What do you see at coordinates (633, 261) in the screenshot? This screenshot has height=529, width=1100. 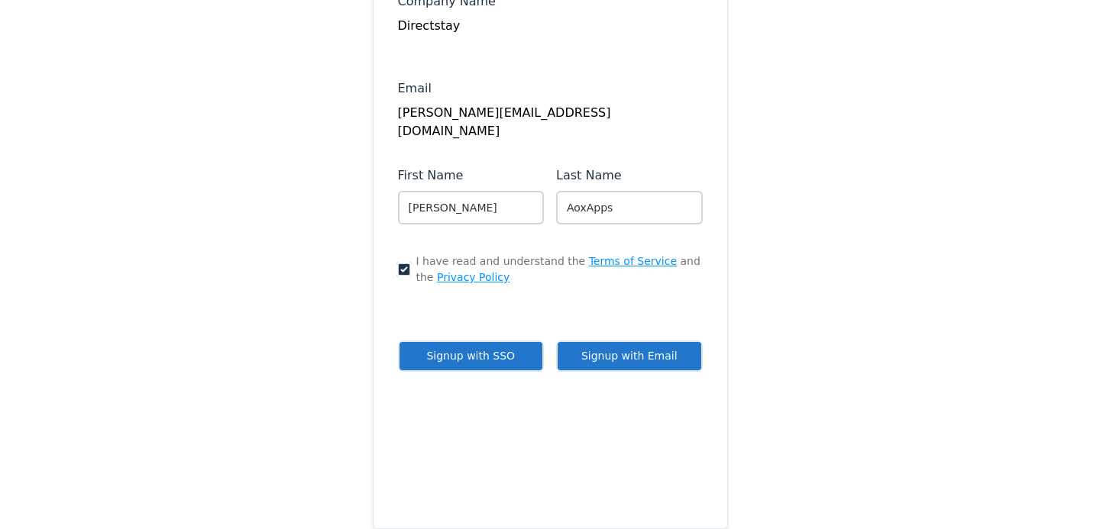 I see `a: Terms of Service` at bounding box center [633, 261].